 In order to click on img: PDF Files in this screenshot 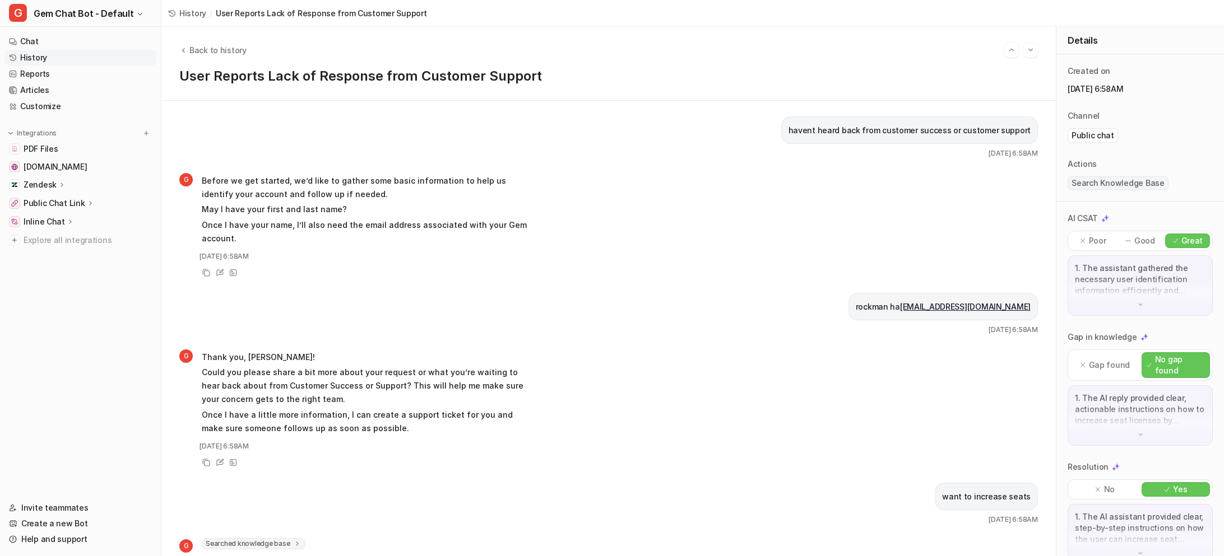, I will do `click(15, 149)`.